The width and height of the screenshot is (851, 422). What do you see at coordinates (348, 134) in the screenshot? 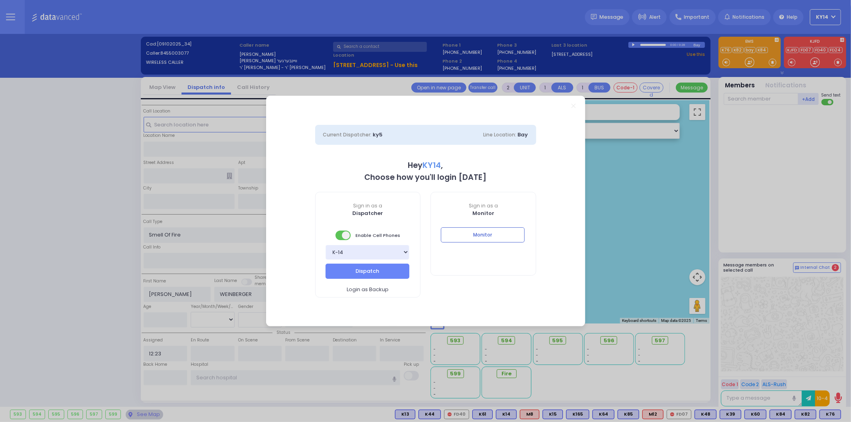
I see `span: Current Dispatcher:` at bounding box center [348, 134].